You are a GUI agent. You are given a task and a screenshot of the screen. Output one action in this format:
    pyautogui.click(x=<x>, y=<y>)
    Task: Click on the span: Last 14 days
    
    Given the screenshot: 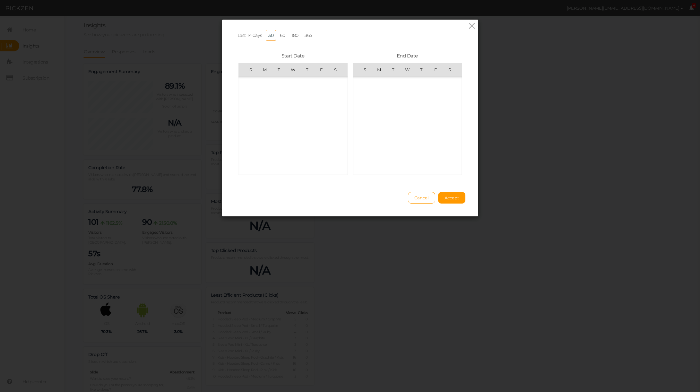 What is the action you would take?
    pyautogui.click(x=250, y=35)
    